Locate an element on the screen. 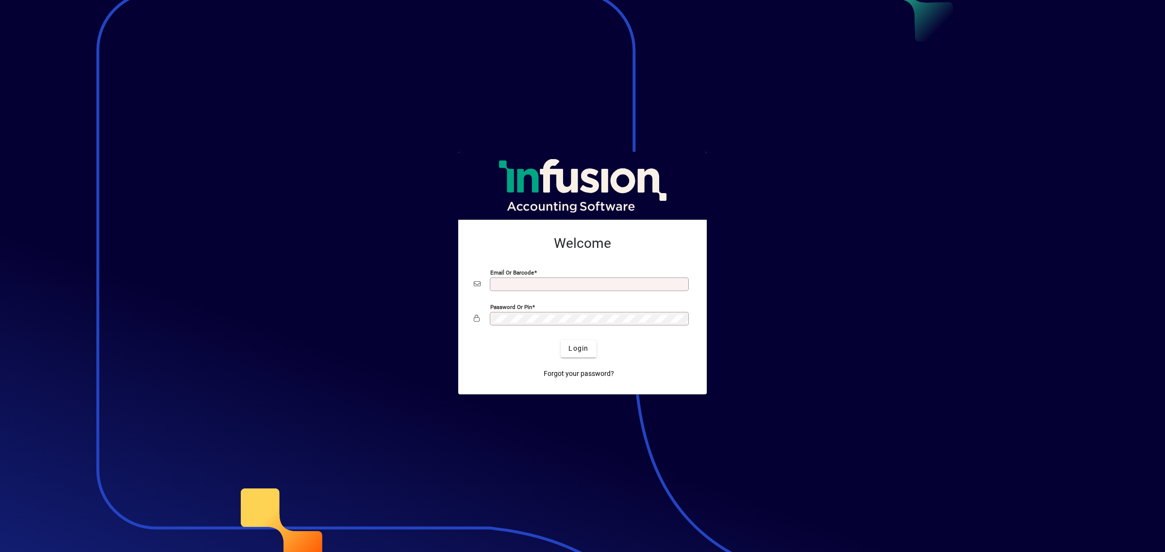 This screenshot has height=552, width=1165. a: Forgot your password? is located at coordinates (578, 374).